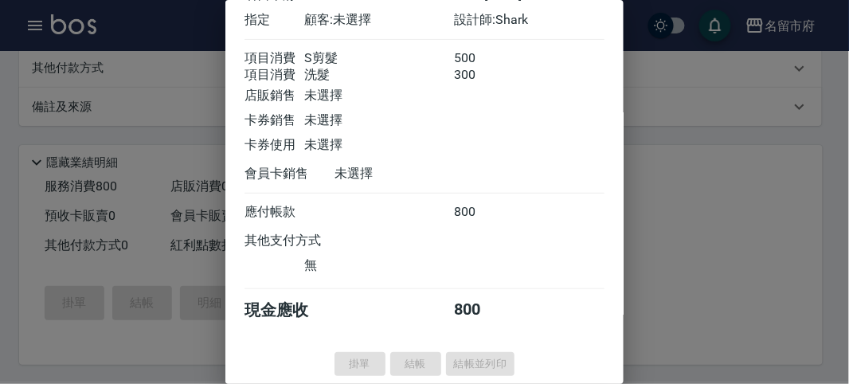 The width and height of the screenshot is (849, 384). What do you see at coordinates (289, 174) in the screenshot?
I see `div: 會員卡銷售` at bounding box center [289, 174].